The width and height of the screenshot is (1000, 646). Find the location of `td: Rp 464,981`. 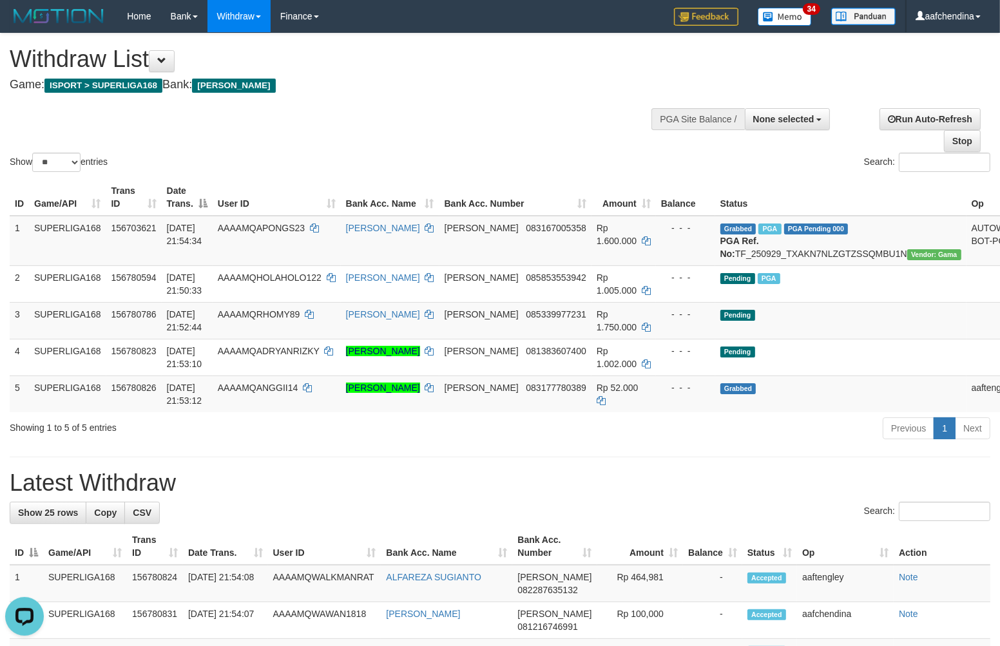

td: Rp 464,981 is located at coordinates (640, 584).